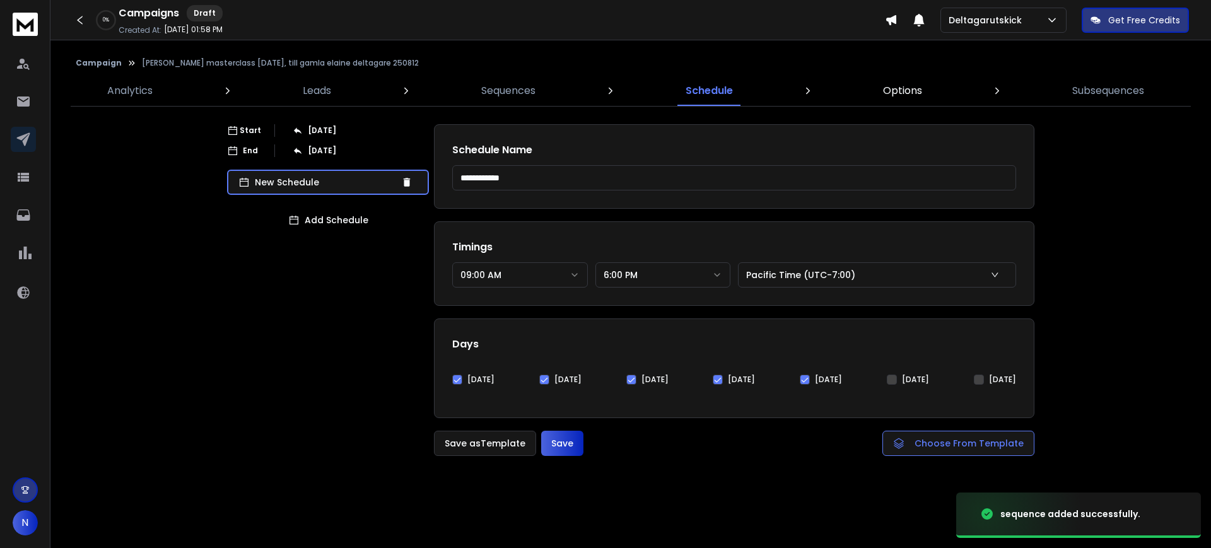 Image resolution: width=1211 pixels, height=548 pixels. What do you see at coordinates (508, 91) in the screenshot?
I see `p: Sequences` at bounding box center [508, 91].